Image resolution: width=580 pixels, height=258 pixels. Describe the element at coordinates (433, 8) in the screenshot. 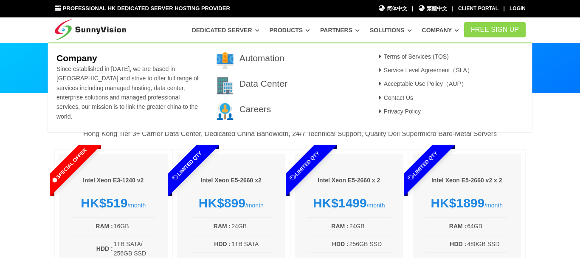

I see `span: 繁體中文` at that location.